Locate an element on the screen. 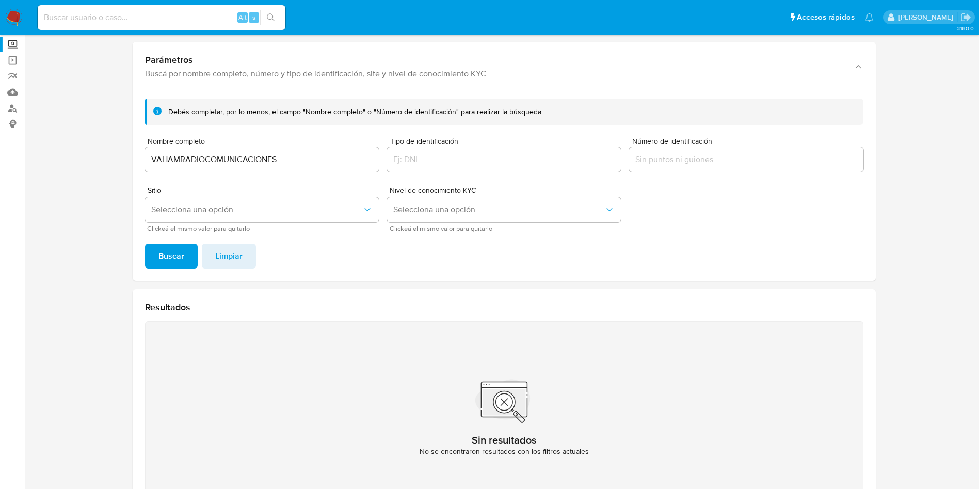 The height and width of the screenshot is (489, 979). span: s is located at coordinates (254, 17).